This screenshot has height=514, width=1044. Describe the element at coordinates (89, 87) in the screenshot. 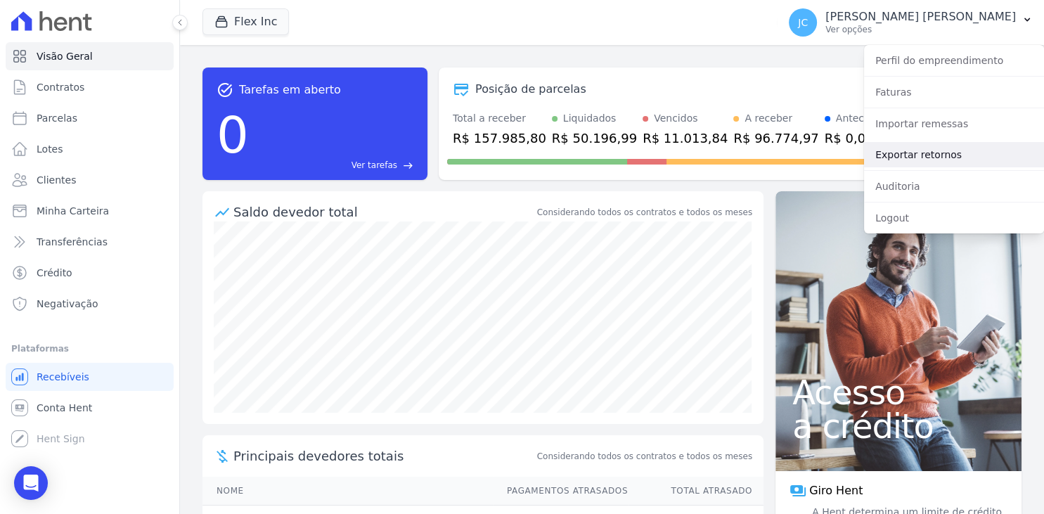

I see `a: Contratos` at that location.